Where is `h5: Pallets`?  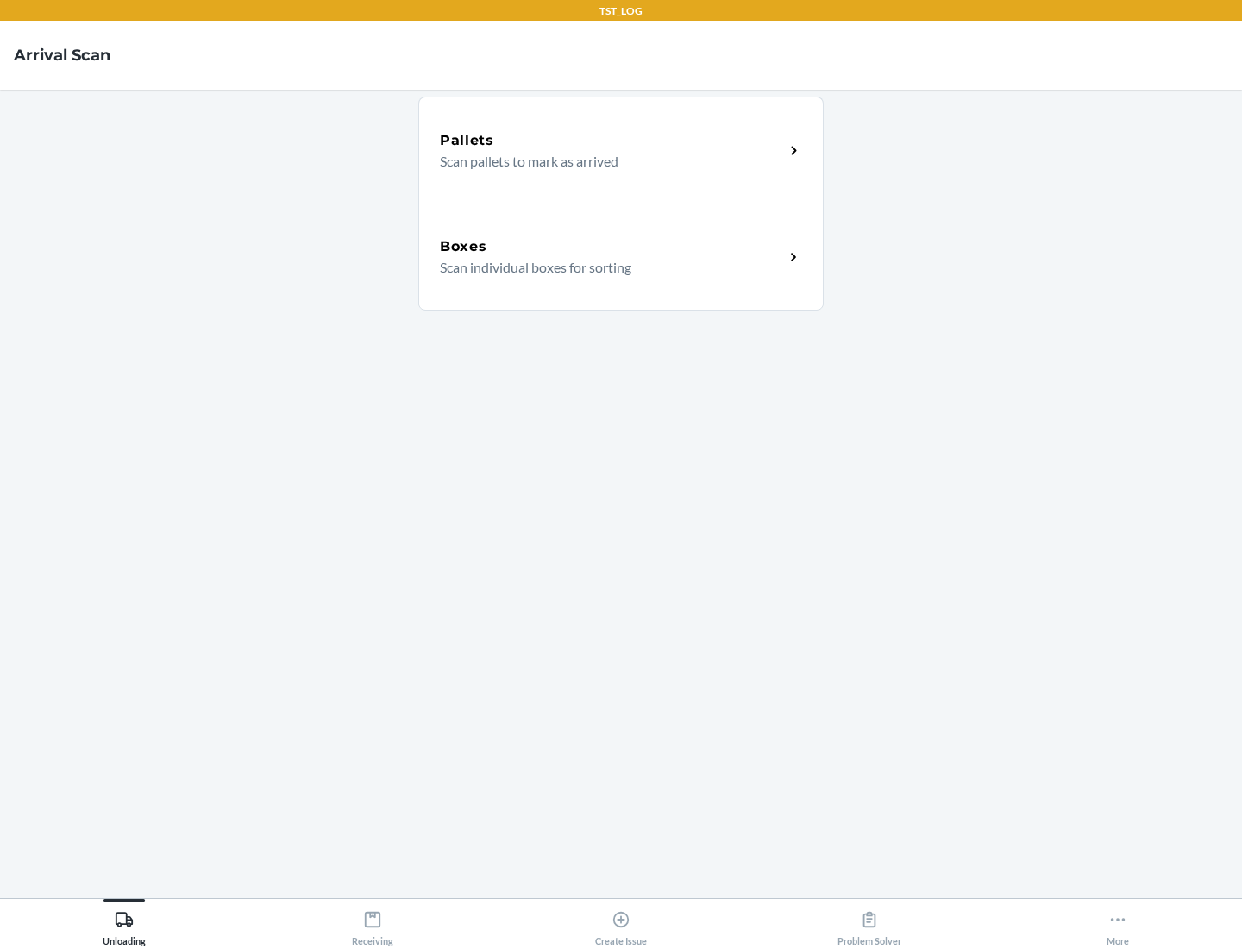 h5: Pallets is located at coordinates (467, 141).